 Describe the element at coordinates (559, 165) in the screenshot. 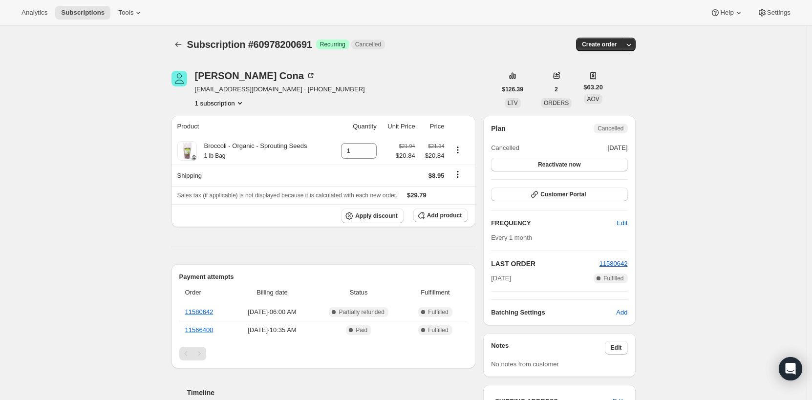

I see `span: Reactivate now` at that location.